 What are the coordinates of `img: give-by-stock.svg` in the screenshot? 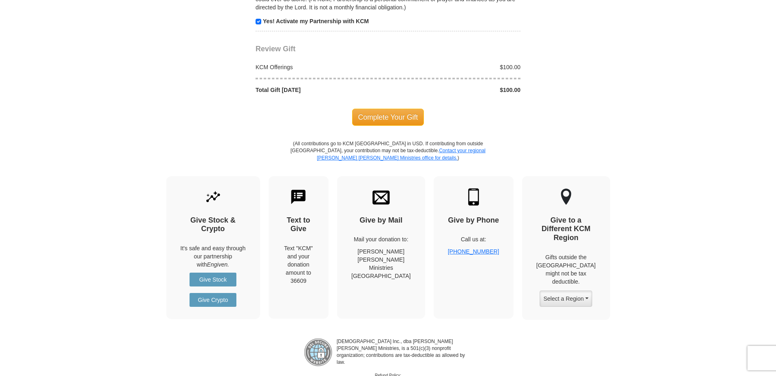 It's located at (213, 197).